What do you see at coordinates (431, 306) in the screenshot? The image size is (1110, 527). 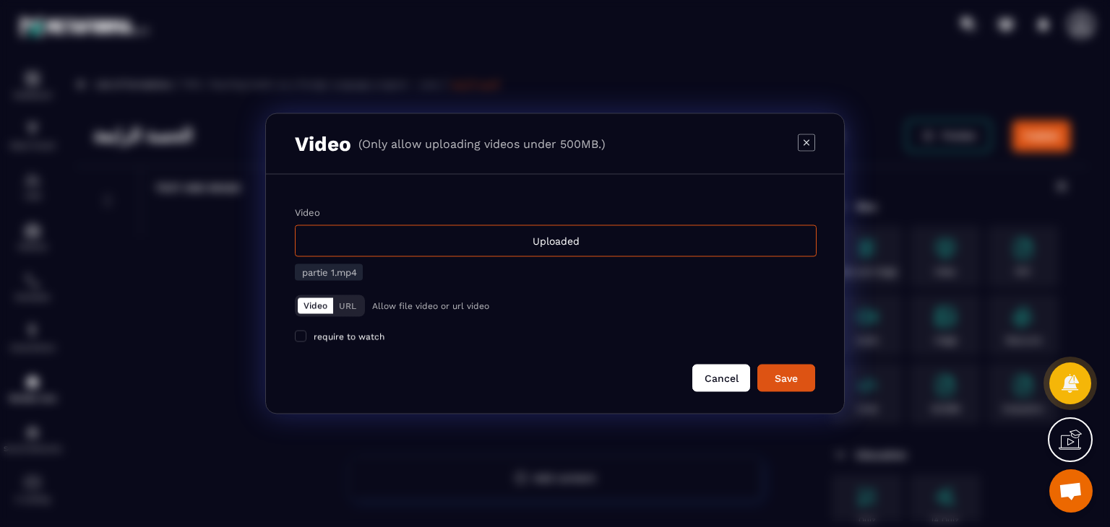 I see `p: Allow file video or url video` at bounding box center [431, 306].